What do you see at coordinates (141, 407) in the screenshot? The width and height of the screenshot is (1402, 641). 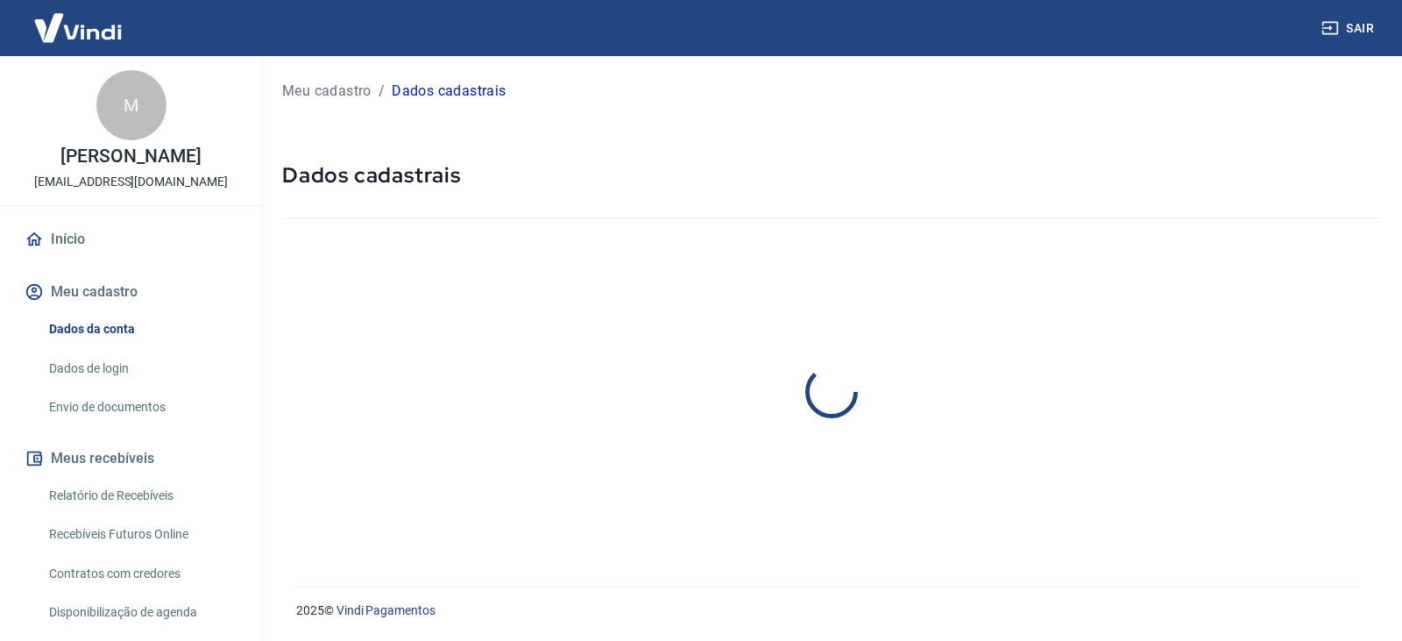 I see `a: Envio de documentos` at bounding box center [141, 407].